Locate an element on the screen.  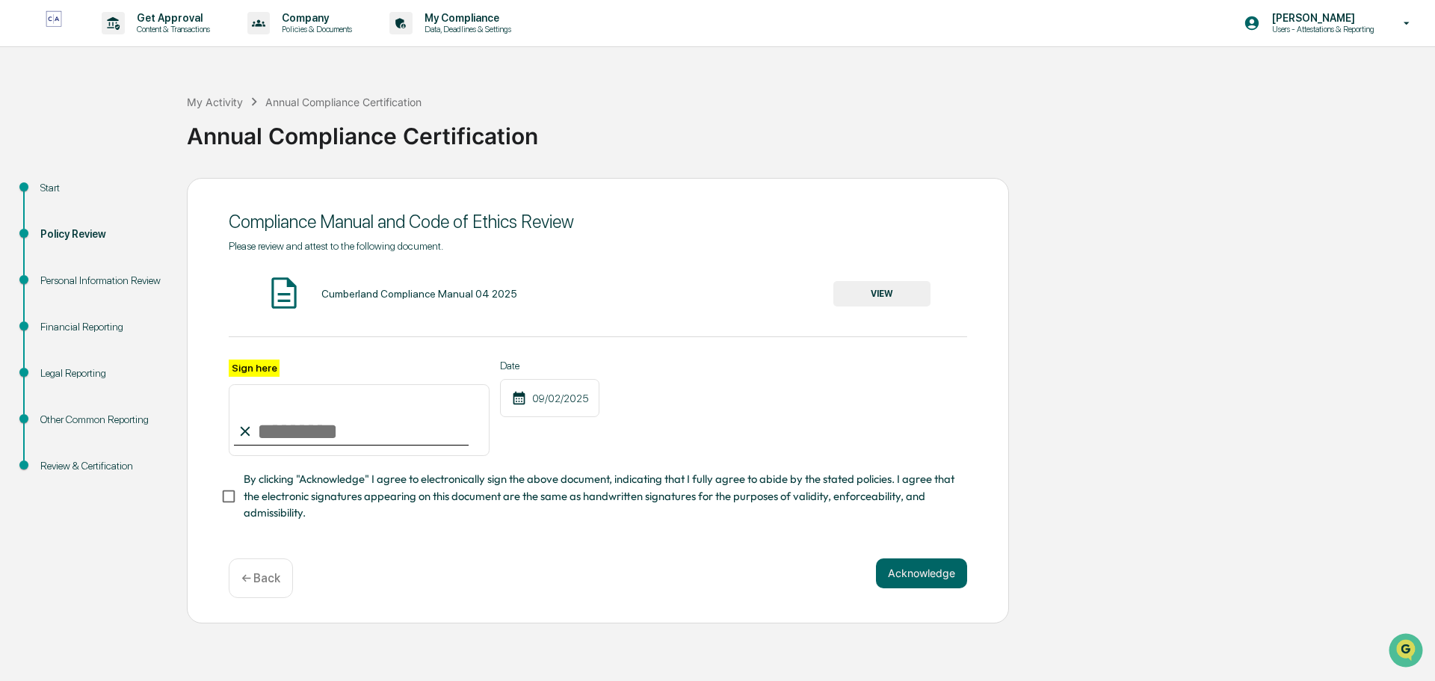
span: Data Lookup is located at coordinates (62, 224).